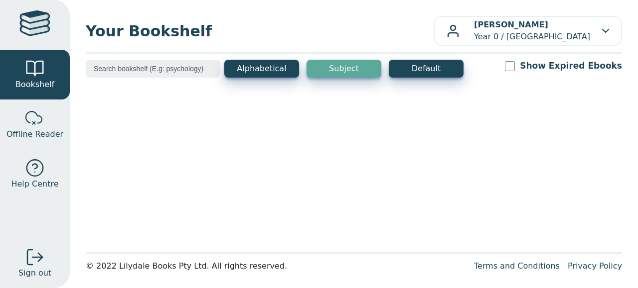  What do you see at coordinates (35, 134) in the screenshot?
I see `span: Offline Reader` at bounding box center [35, 134].